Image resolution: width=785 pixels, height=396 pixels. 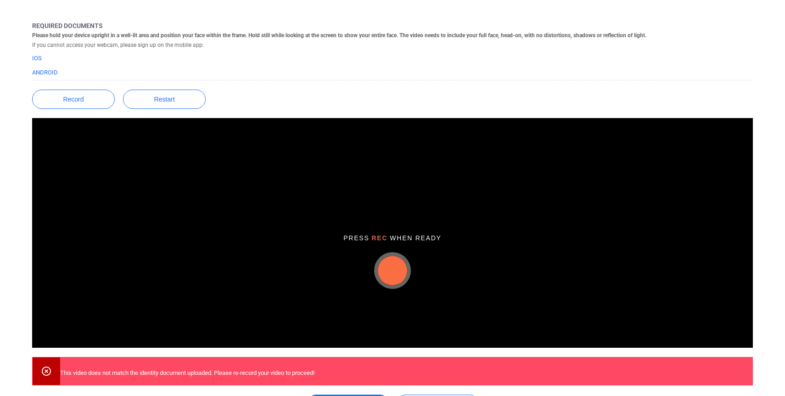 What do you see at coordinates (45, 72) in the screenshot?
I see `a: Android` at bounding box center [45, 72].